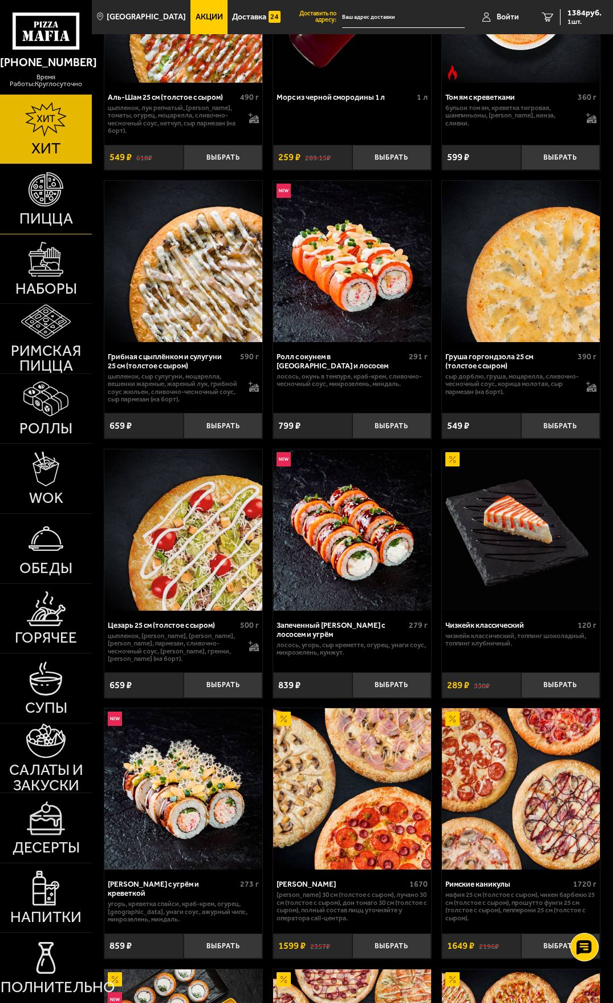 This screenshot has width=613, height=1003. I want to click on span: Супы, so click(46, 707).